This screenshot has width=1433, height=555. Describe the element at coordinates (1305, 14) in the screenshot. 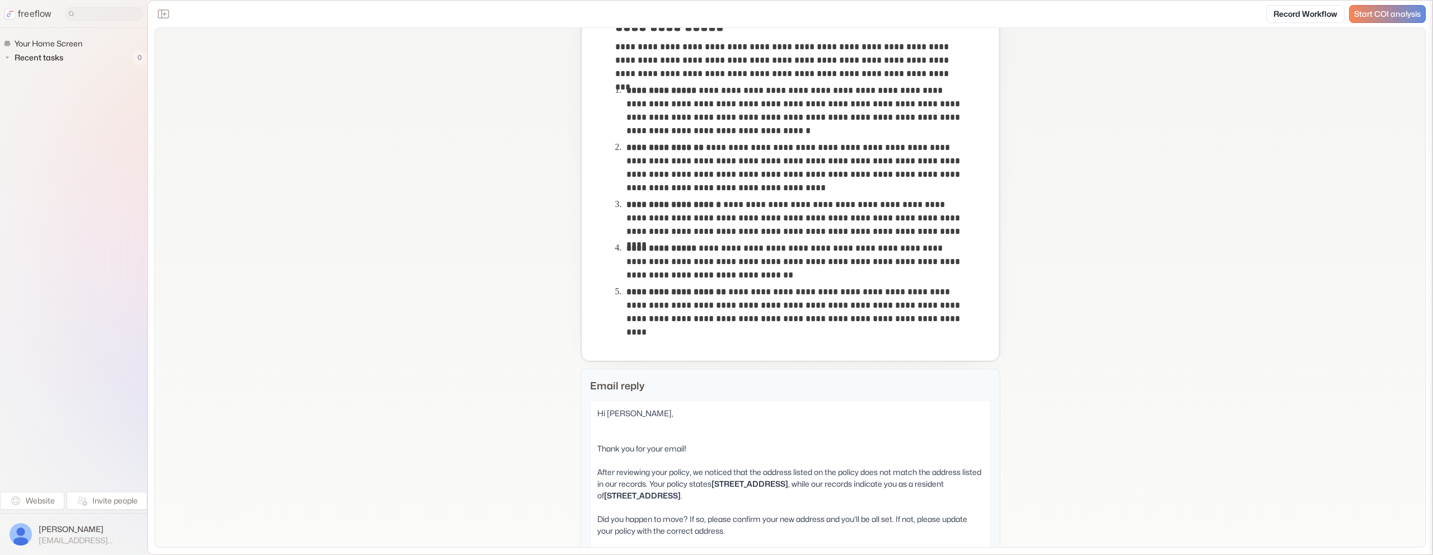

I see `a: Record Workflow` at that location.